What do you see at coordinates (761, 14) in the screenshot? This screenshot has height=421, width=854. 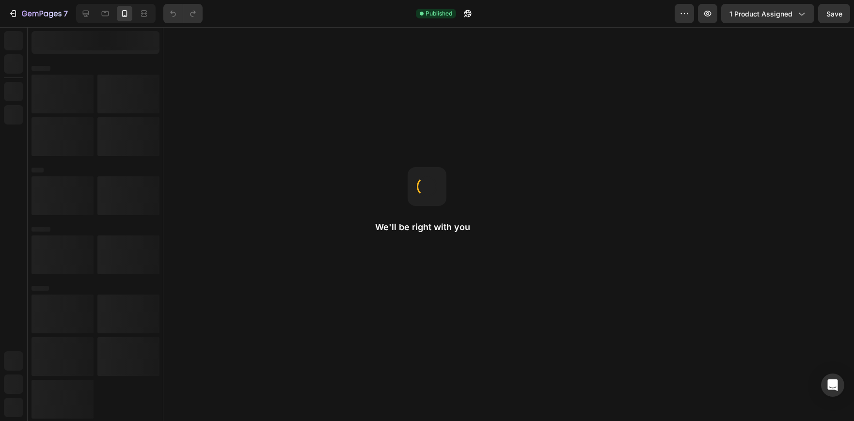 I see `span: 1 product assigned` at bounding box center [761, 14].